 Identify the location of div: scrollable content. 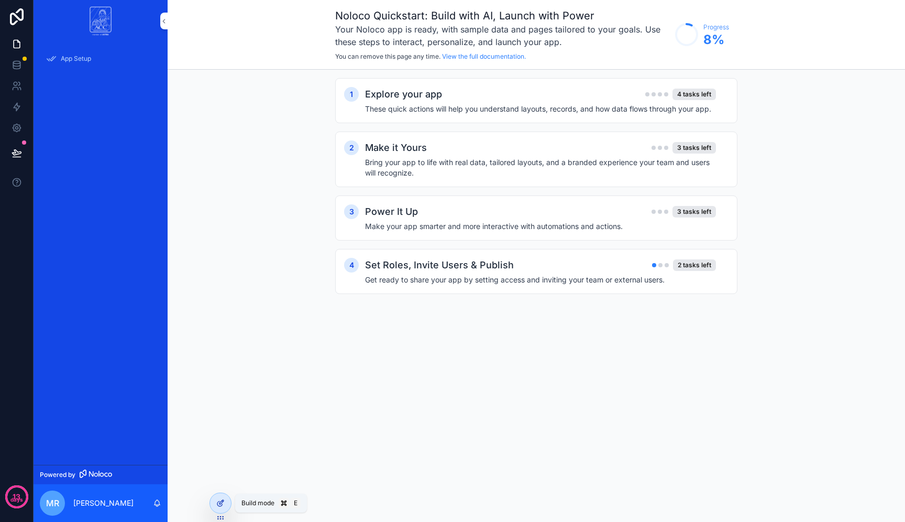
(101, 62).